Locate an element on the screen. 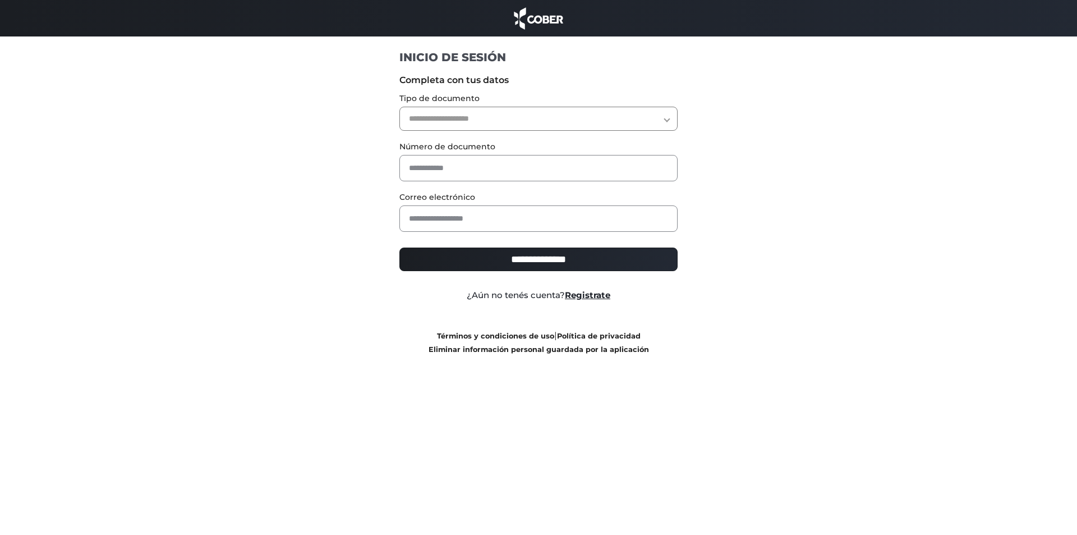 The height and width of the screenshot is (535, 1077). label: Tipo de documento is located at coordinates (538, 98).